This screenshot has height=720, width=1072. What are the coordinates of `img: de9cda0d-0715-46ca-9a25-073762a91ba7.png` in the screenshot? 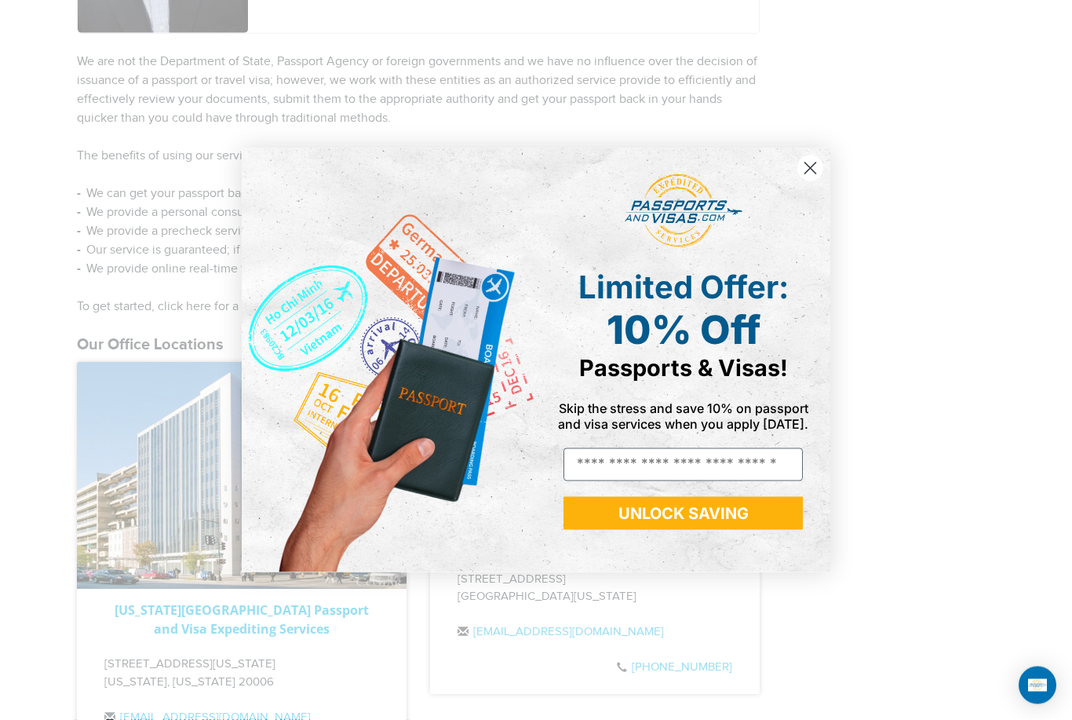 It's located at (388, 360).